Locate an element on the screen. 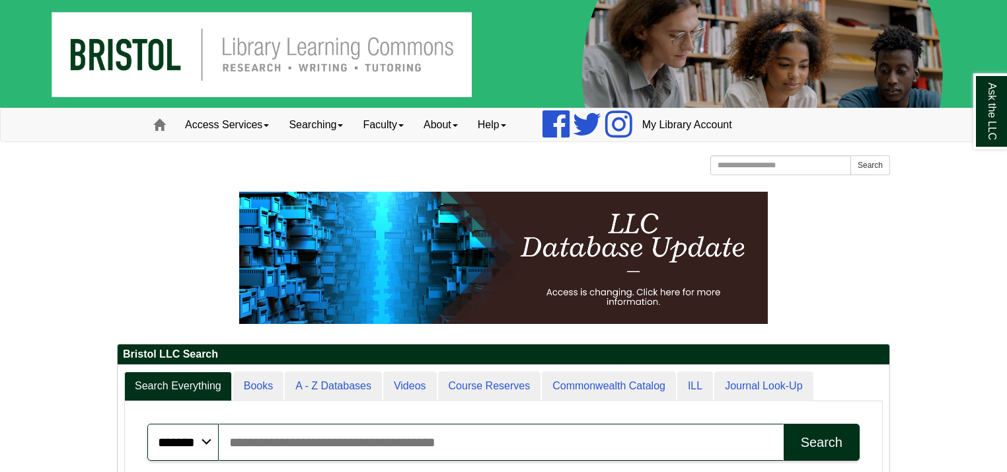 Image resolution: width=1007 pixels, height=472 pixels. a: Books is located at coordinates (258, 386).